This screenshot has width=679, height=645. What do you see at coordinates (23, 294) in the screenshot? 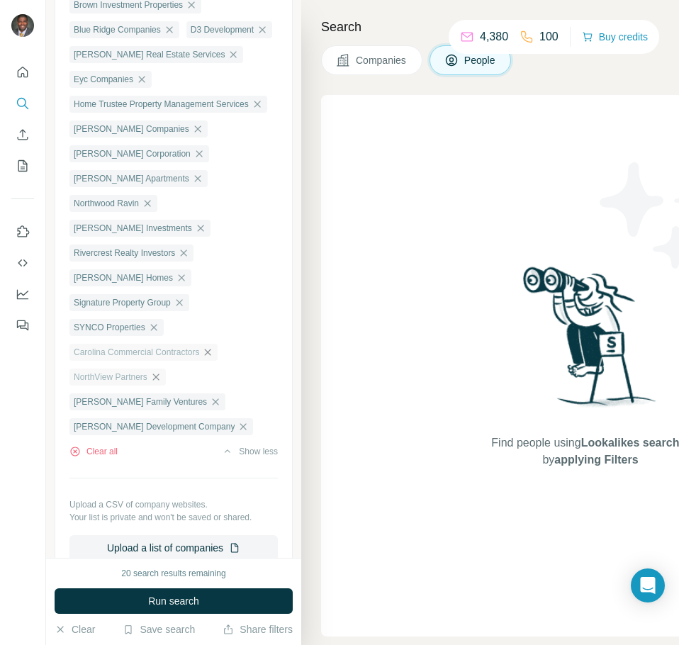
I see `button: Dashboard` at bounding box center [23, 294].